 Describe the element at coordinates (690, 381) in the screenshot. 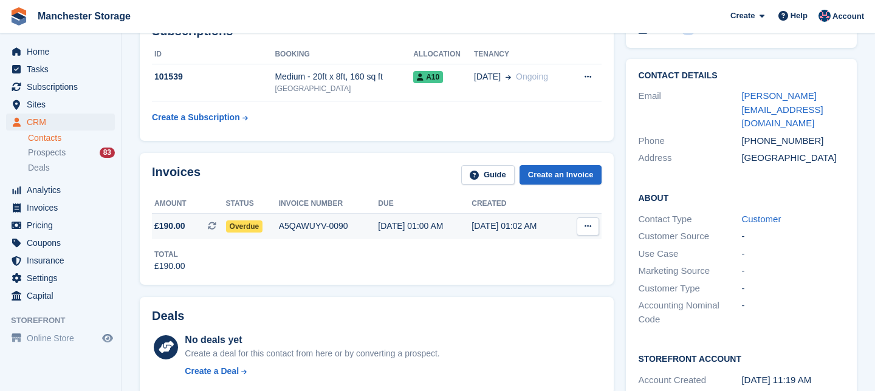

I see `div: Account Created` at that location.